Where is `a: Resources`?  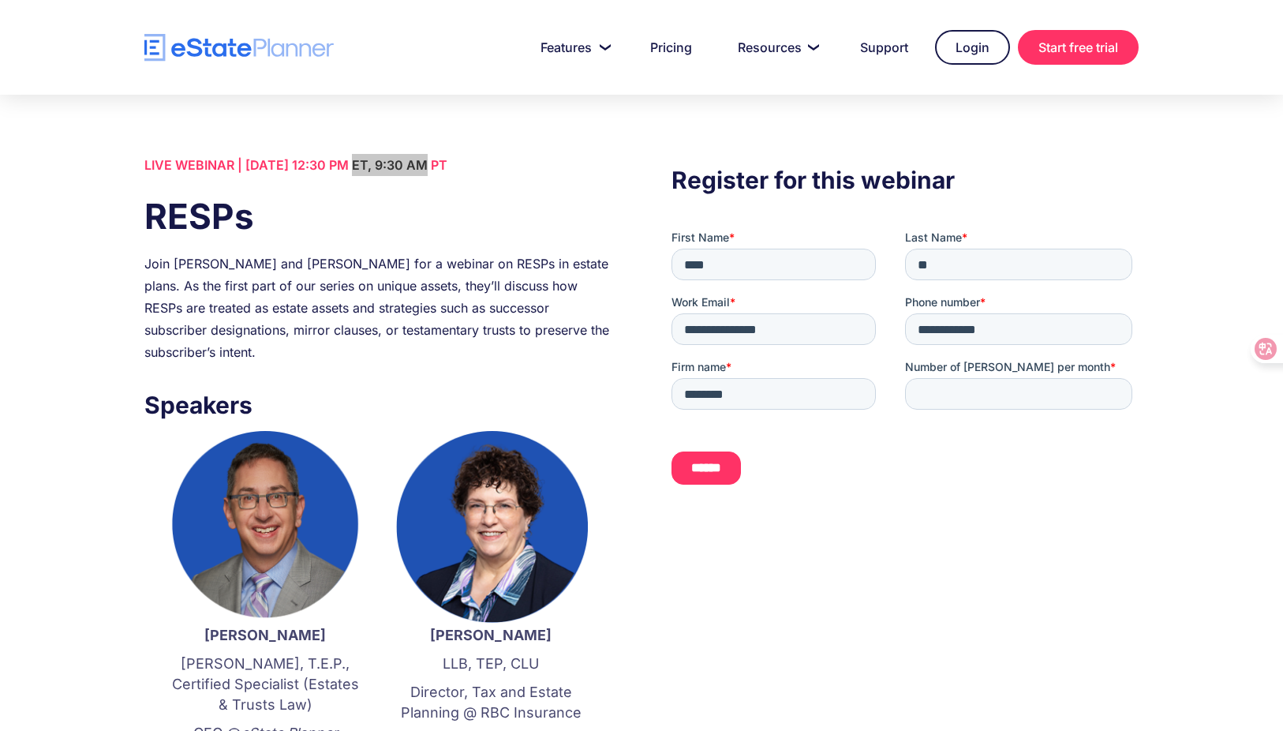
a: Resources is located at coordinates (776, 47).